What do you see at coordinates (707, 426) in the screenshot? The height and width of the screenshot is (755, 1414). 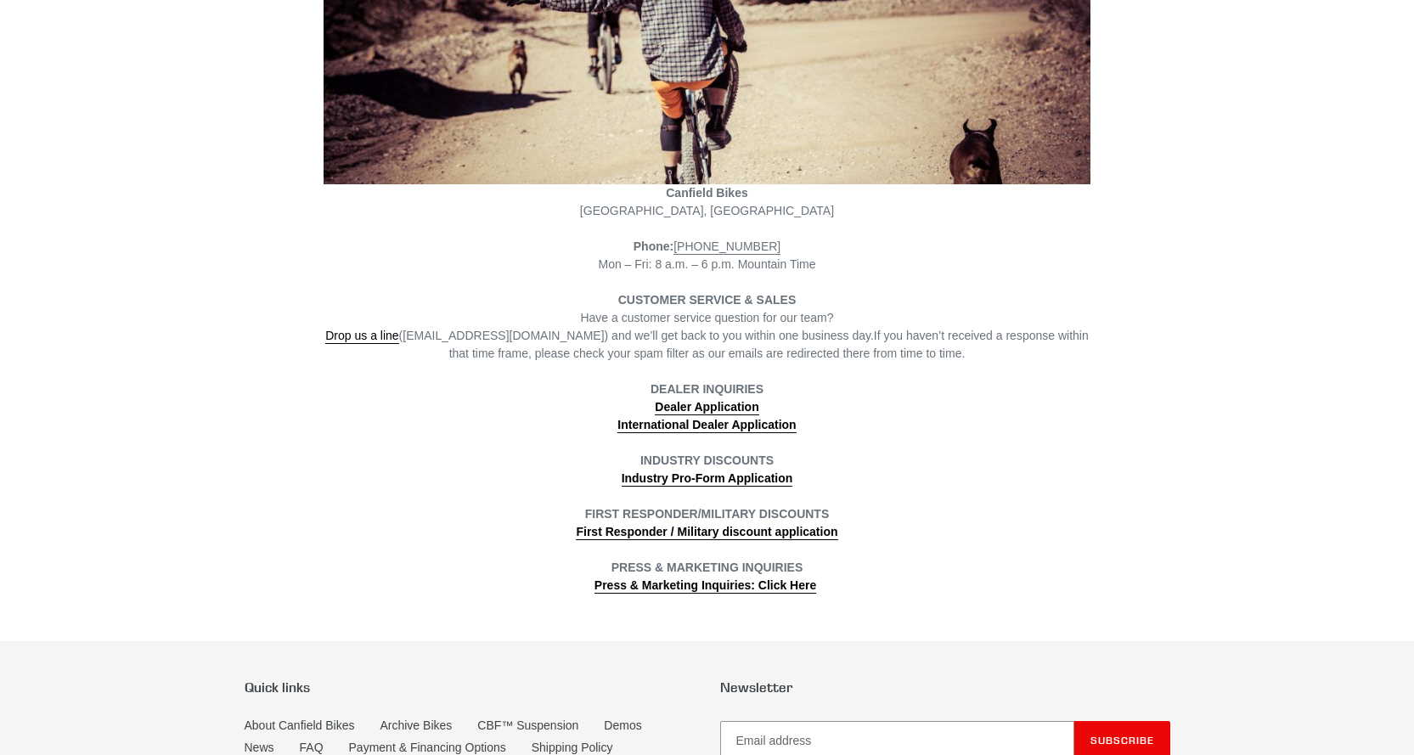 I see `a: International Dealer Application` at bounding box center [707, 426].